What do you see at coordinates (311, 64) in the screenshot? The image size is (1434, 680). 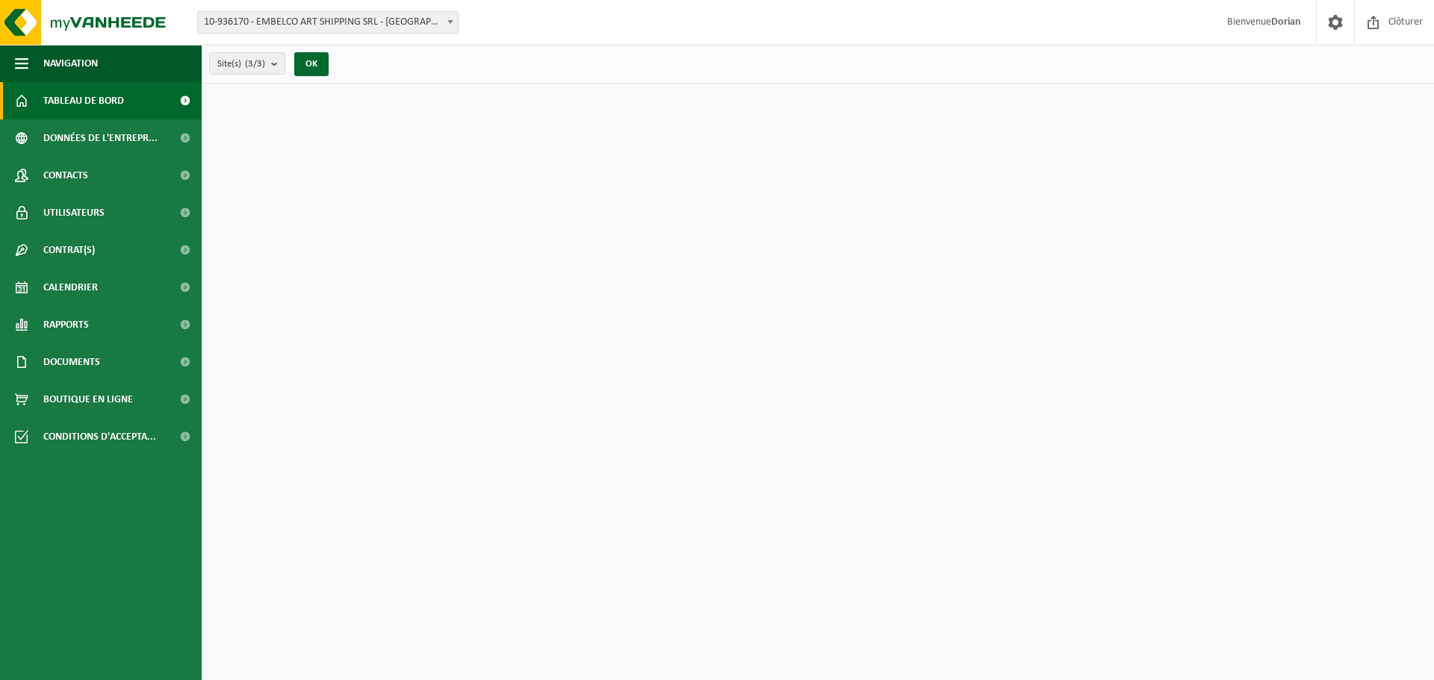 I see `button: OK` at bounding box center [311, 64].